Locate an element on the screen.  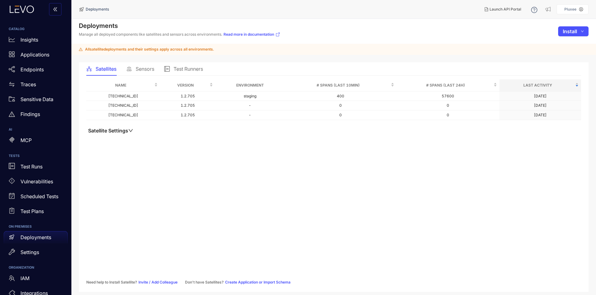
a: Deployments is located at coordinates (36, 239).